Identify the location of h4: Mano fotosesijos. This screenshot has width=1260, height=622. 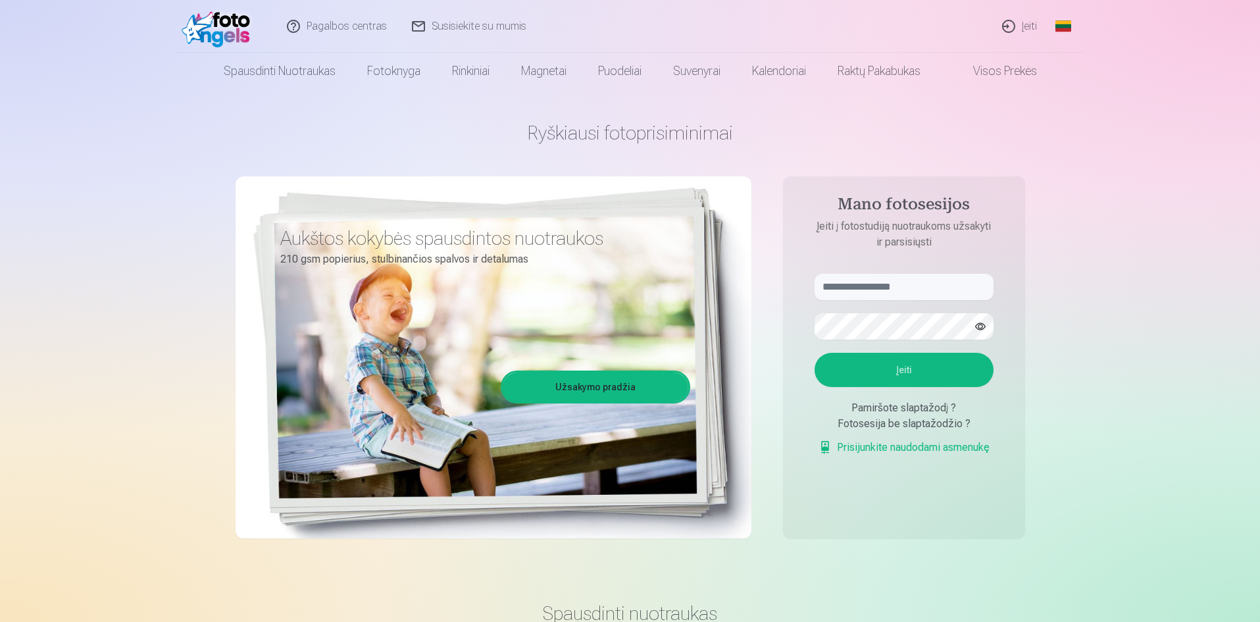
(904, 207).